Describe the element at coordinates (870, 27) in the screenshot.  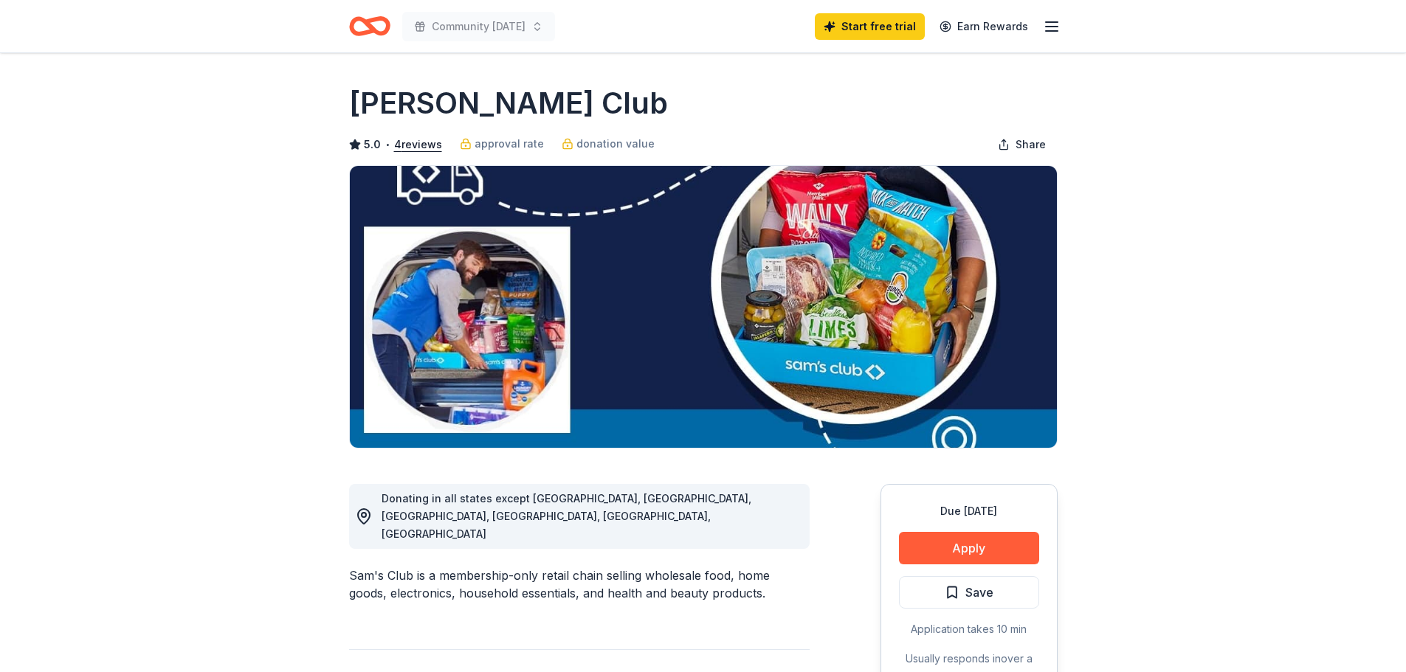
I see `a: Start free trial` at that location.